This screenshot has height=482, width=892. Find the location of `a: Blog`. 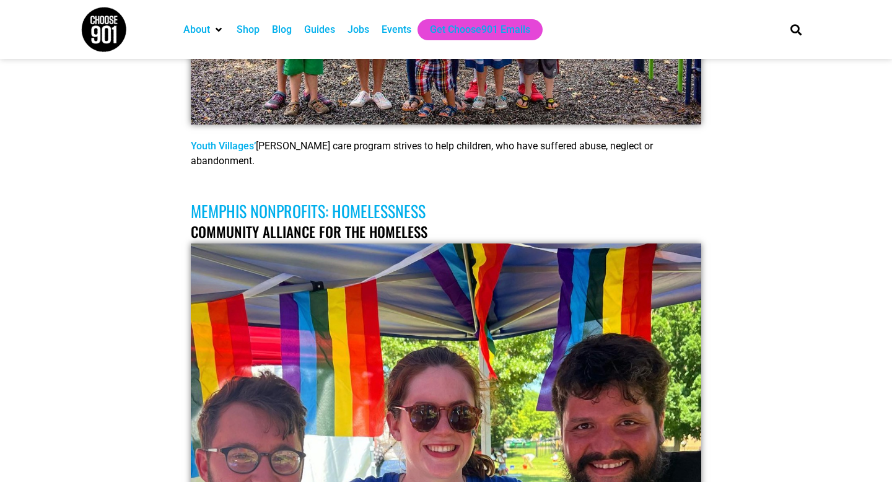

a: Blog is located at coordinates (282, 30).